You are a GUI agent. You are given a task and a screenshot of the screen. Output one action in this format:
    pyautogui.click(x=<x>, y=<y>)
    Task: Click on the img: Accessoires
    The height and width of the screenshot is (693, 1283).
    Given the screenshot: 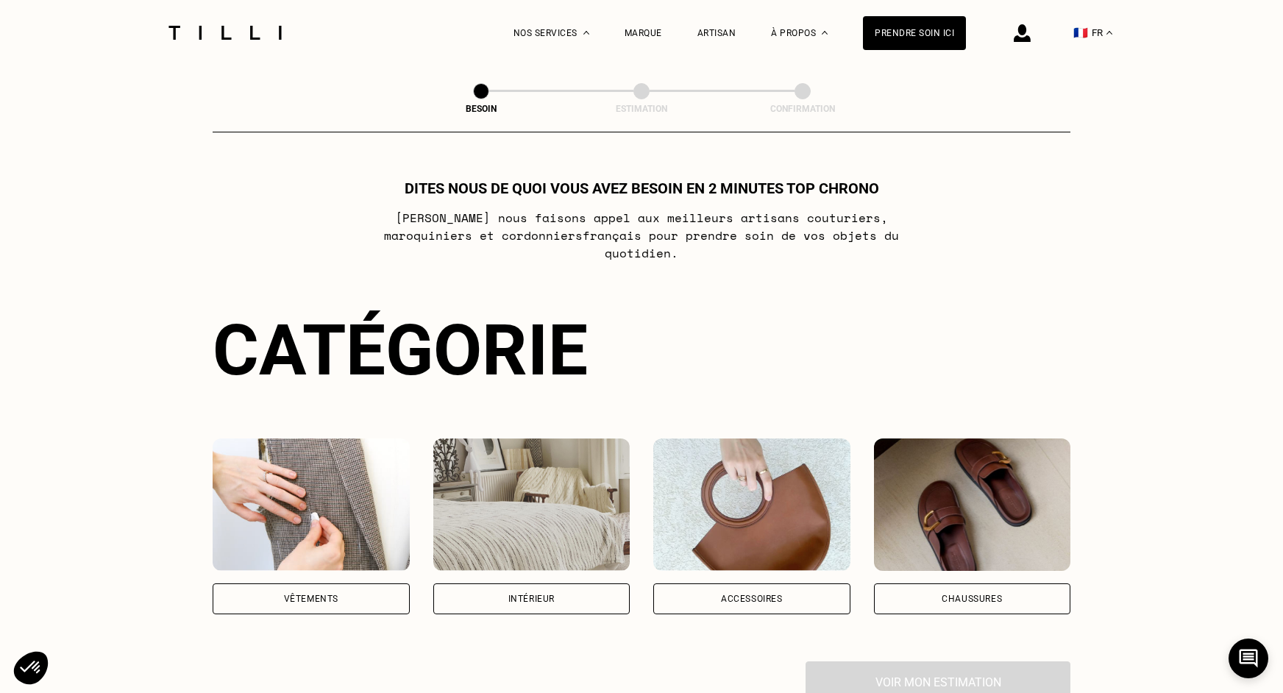 What is the action you would take?
    pyautogui.click(x=752, y=505)
    